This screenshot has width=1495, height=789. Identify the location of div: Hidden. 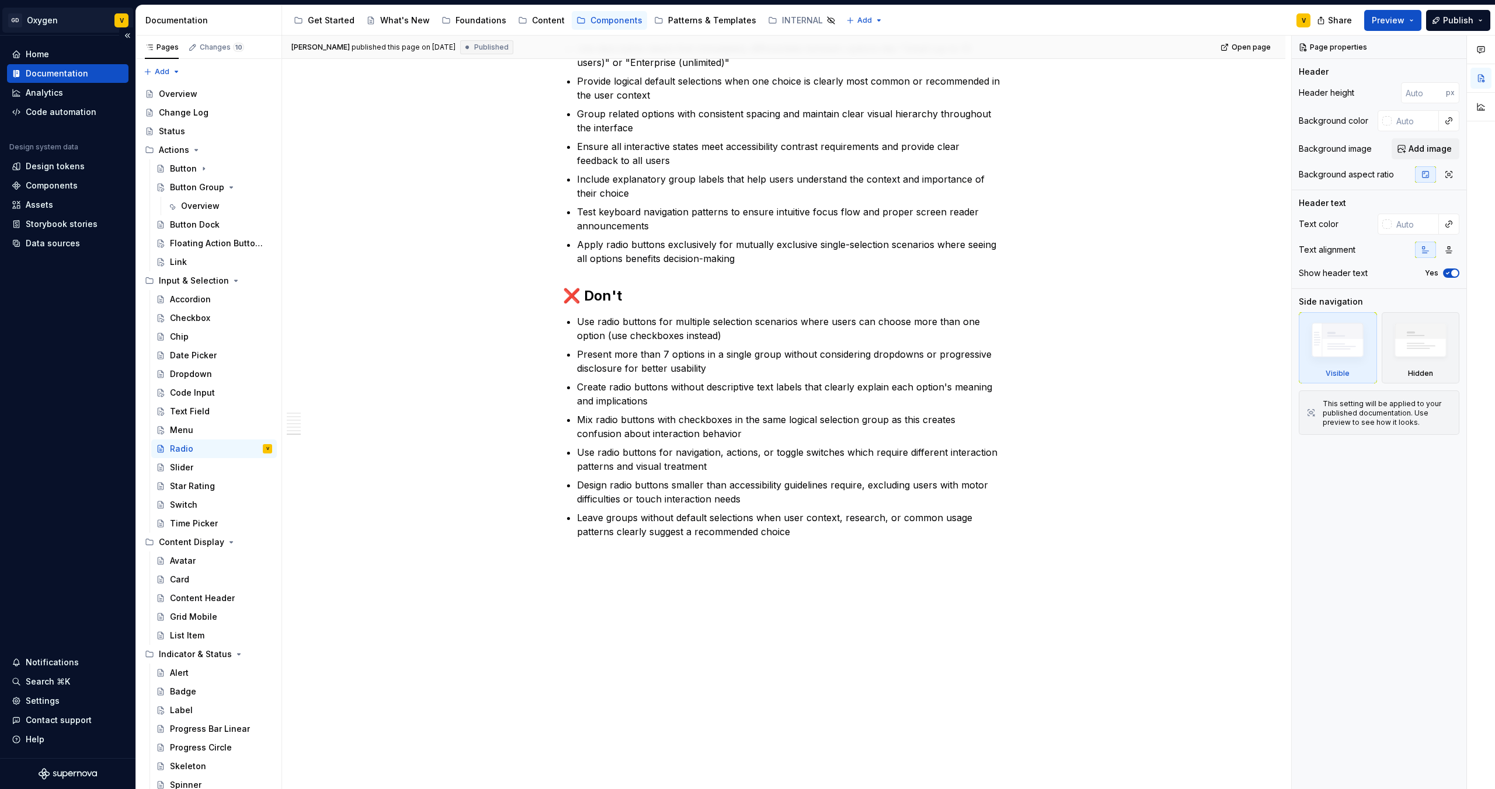
(1421, 348).